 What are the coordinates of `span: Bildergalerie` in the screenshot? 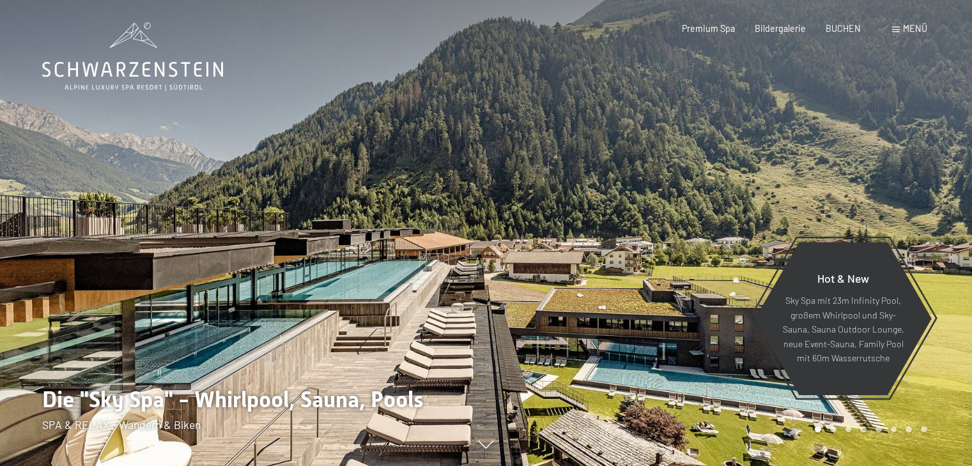 It's located at (780, 28).